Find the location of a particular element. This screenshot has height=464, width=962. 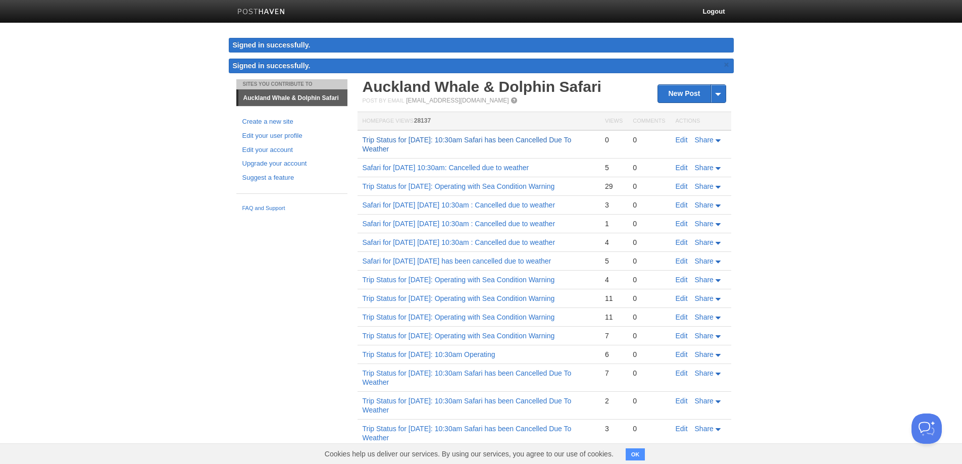

th: Homepage Views is located at coordinates (479, 121).